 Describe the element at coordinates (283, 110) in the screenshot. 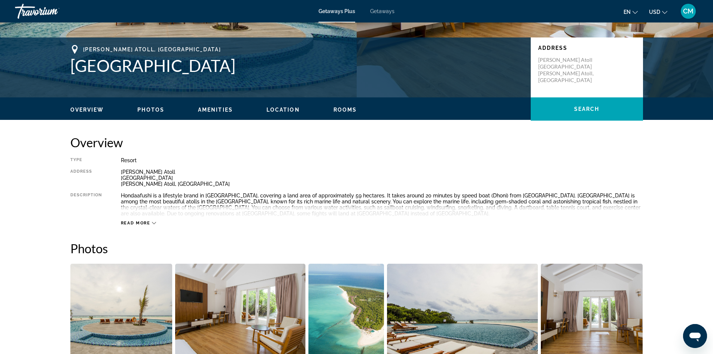

I see `button: Location` at that location.